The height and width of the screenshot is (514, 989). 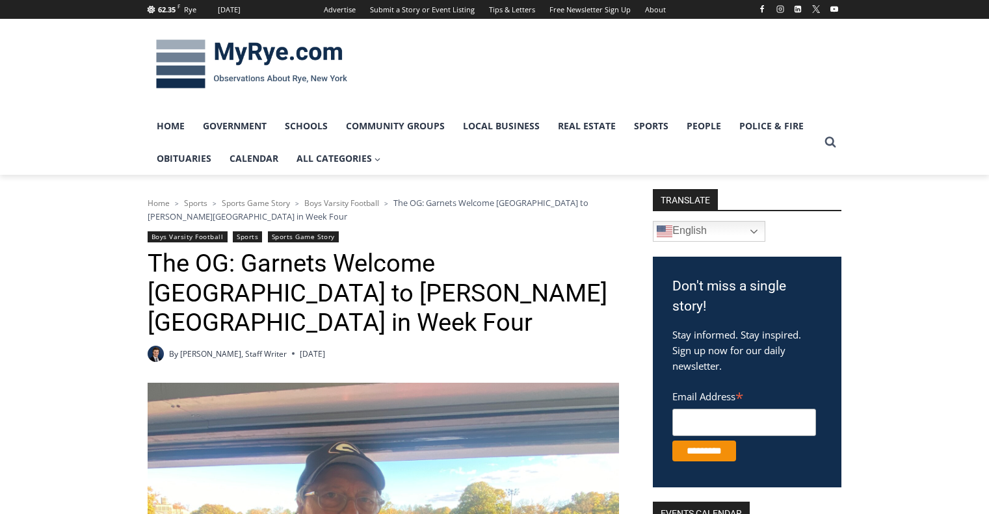 I want to click on a: X, so click(x=816, y=9).